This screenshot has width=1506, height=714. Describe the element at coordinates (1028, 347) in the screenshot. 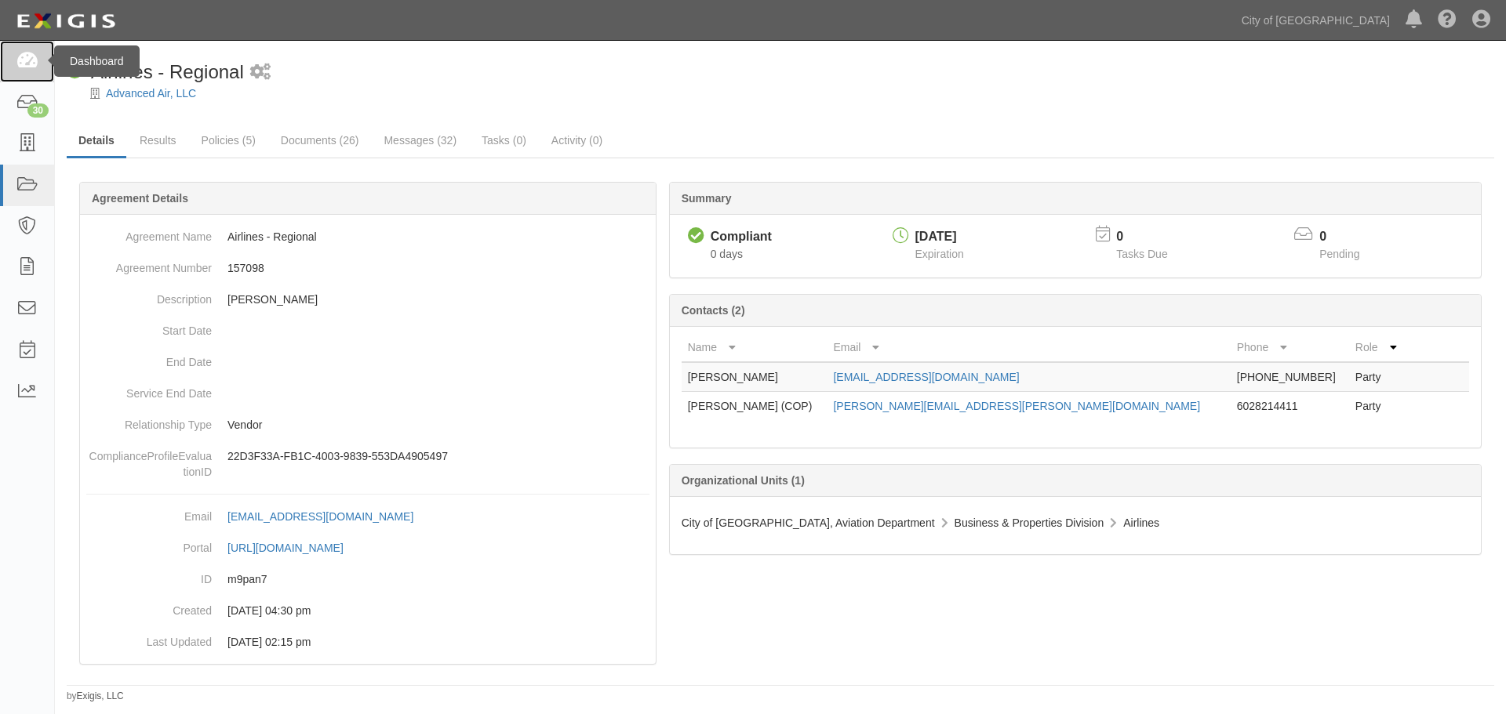

I see `th: Email` at that location.